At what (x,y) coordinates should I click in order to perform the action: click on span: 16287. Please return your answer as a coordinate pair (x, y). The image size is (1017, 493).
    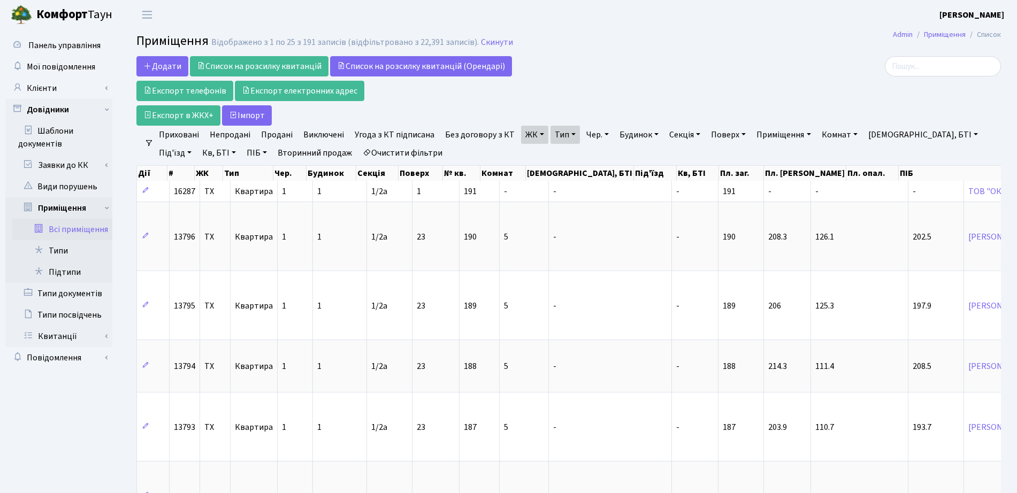
    Looking at the image, I should click on (185, 191).